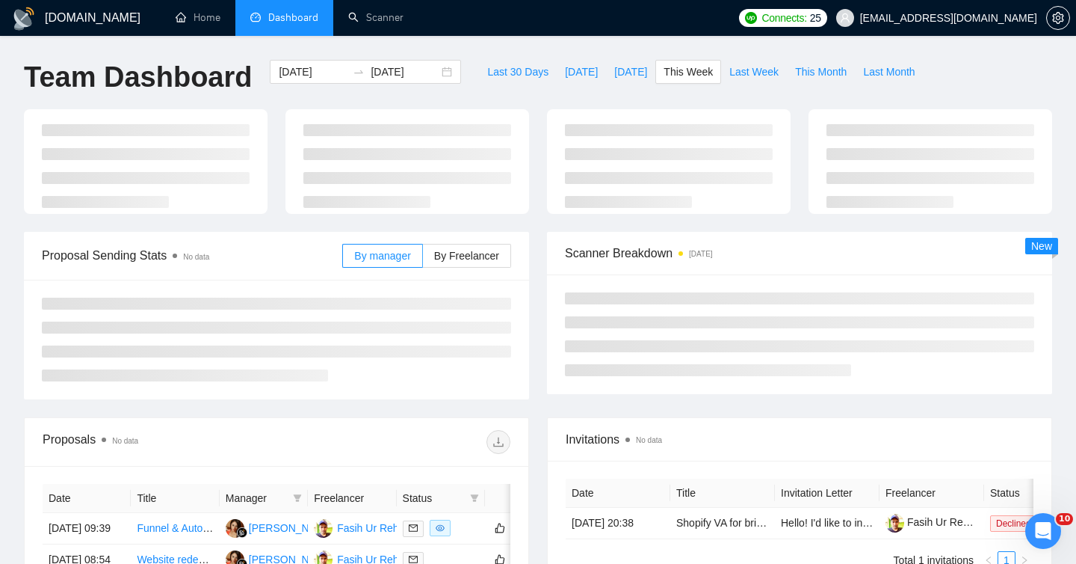  I want to click on a: Funnel & Automation Expert (GoHighLevel or Kajabi) for Elite Matchmaking Brand, so click(326, 528).